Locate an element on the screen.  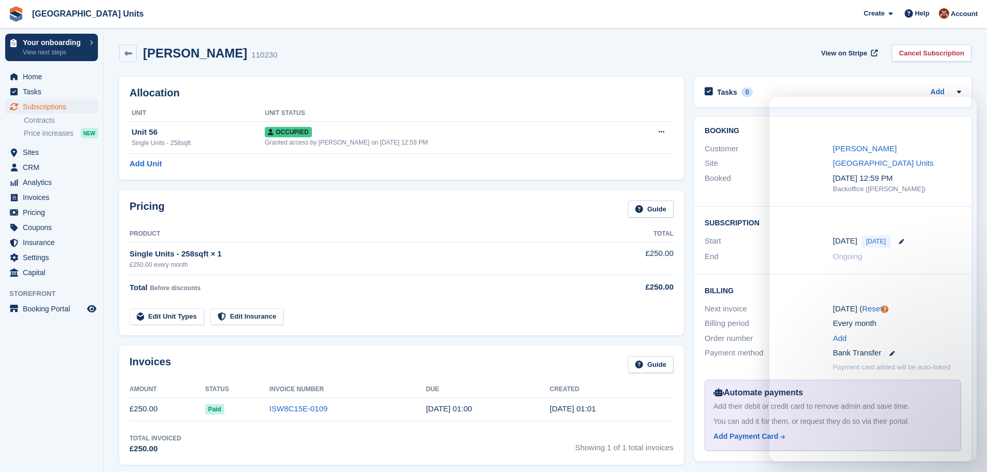
span: Before discounts is located at coordinates (175, 288).